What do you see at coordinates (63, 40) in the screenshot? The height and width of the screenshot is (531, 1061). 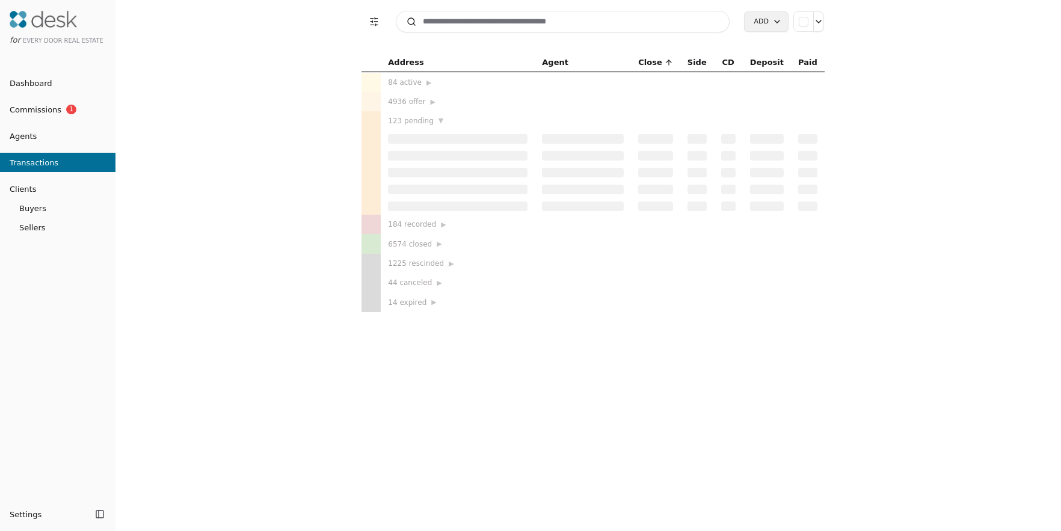 I see `span: Every Door Real Estate` at bounding box center [63, 40].